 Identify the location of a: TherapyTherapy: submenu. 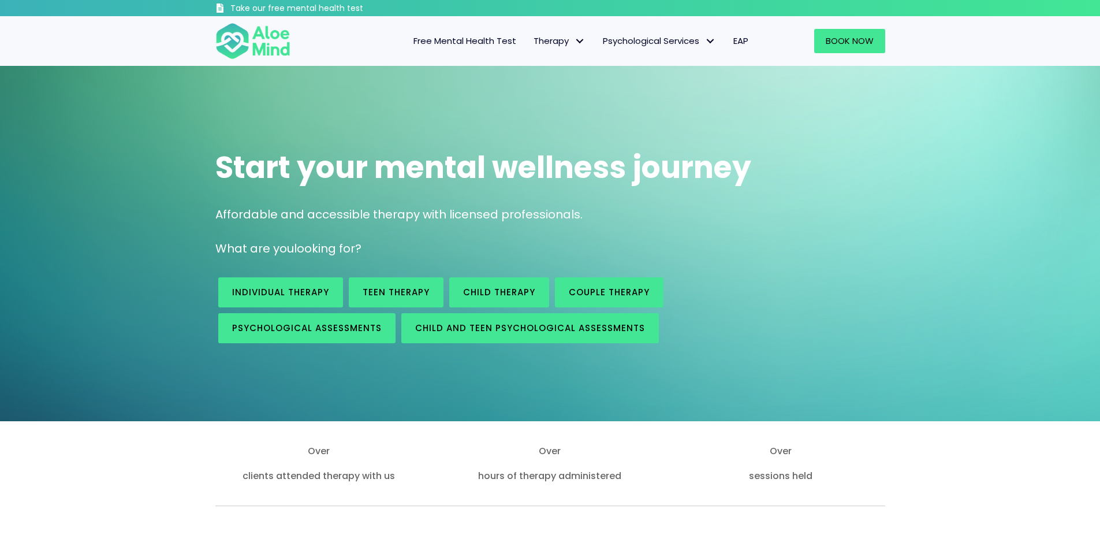
(560, 41).